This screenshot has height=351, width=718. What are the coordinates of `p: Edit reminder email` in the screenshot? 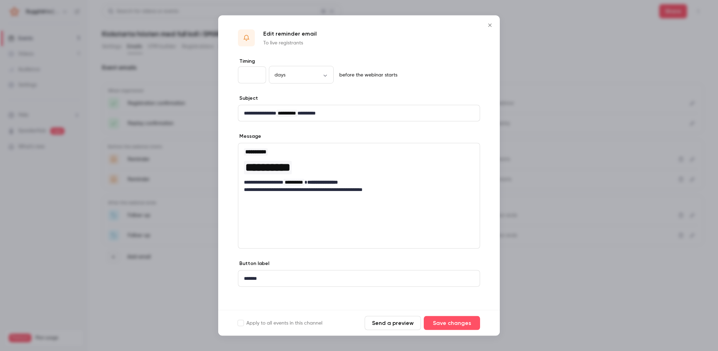 It's located at (290, 34).